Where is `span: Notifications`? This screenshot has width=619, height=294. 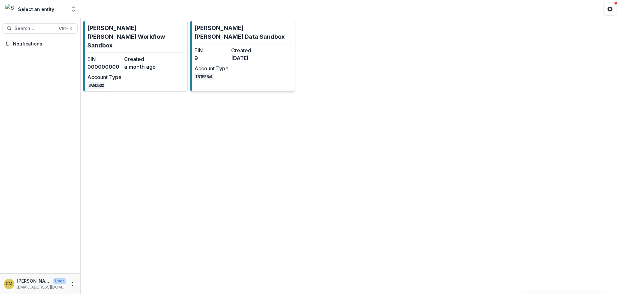 span: Notifications is located at coordinates (44, 44).